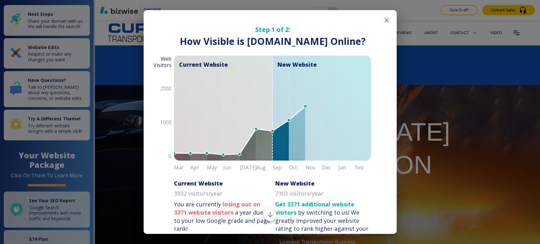 This screenshot has height=244, width=540. I want to click on h6: Nov, so click(314, 168).